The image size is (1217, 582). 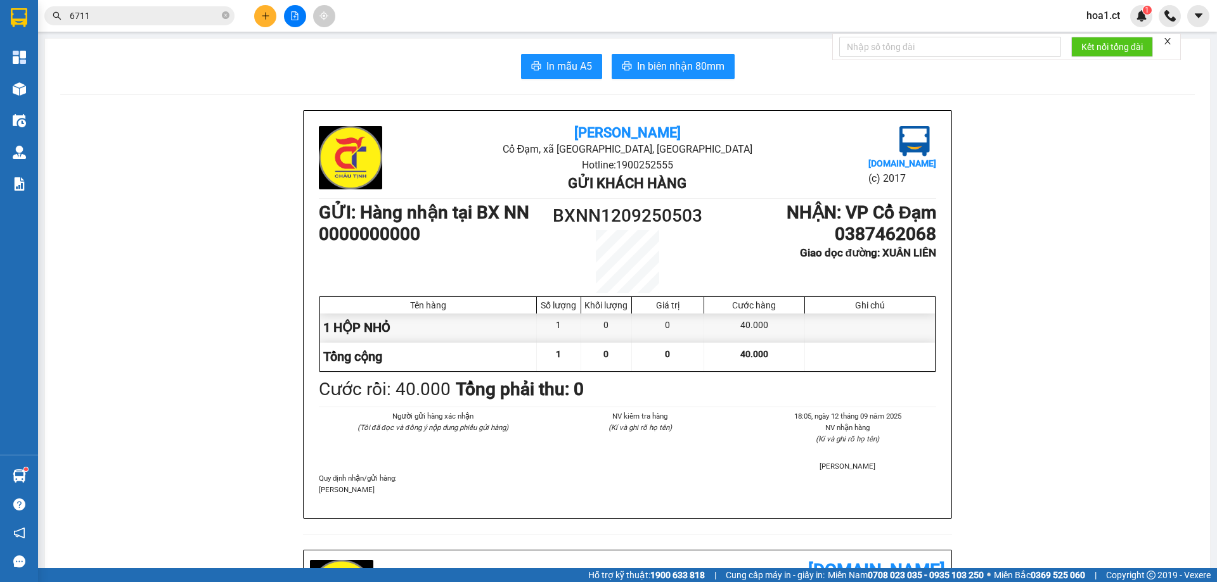 I want to click on input: Nhập số tổng đài, so click(x=950, y=47).